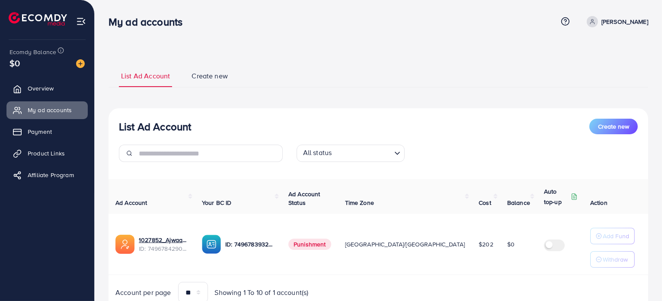  Describe the element at coordinates (47, 153) in the screenshot. I see `a: Product Links` at that location.